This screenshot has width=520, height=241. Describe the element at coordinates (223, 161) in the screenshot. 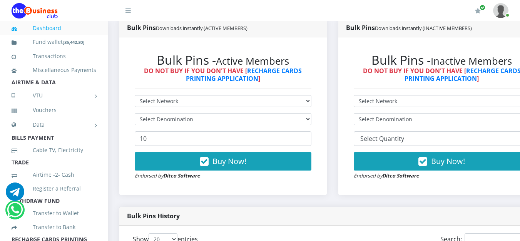

I see `button: Buy Now!` at that location.